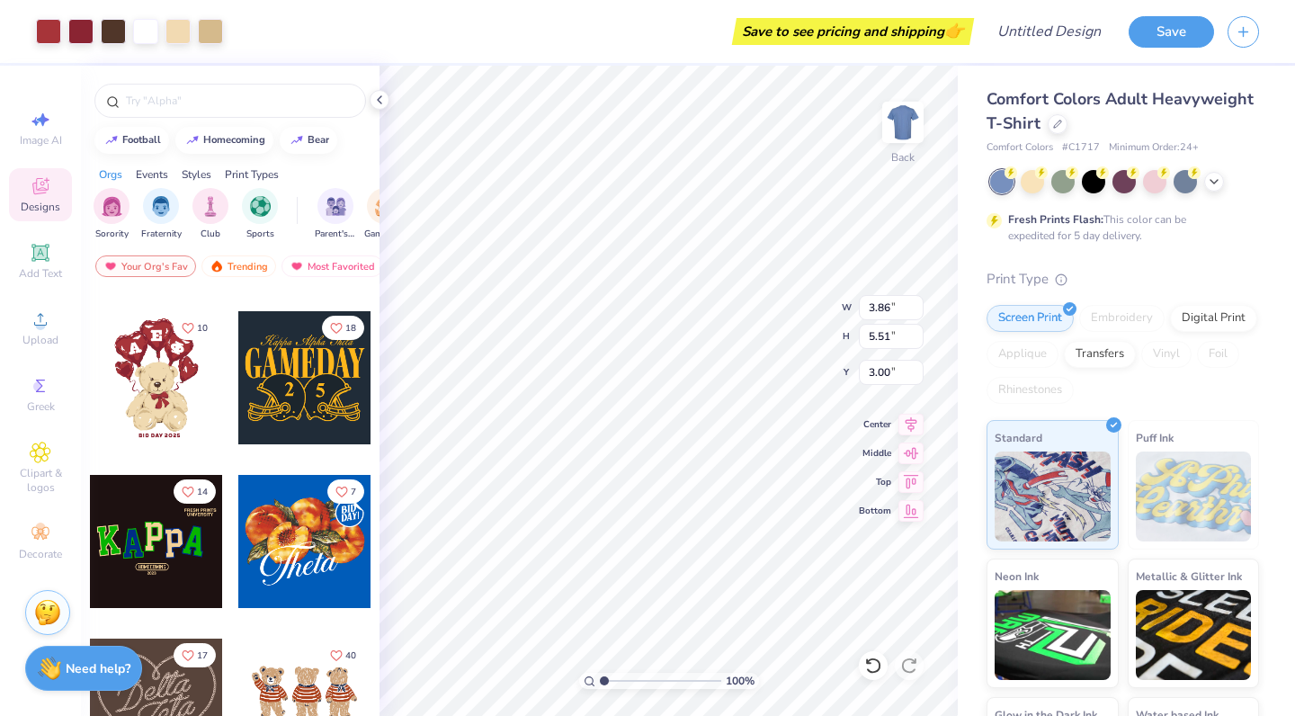 The width and height of the screenshot is (1295, 716). Describe the element at coordinates (152, 174) in the screenshot. I see `div: Events` at that location.